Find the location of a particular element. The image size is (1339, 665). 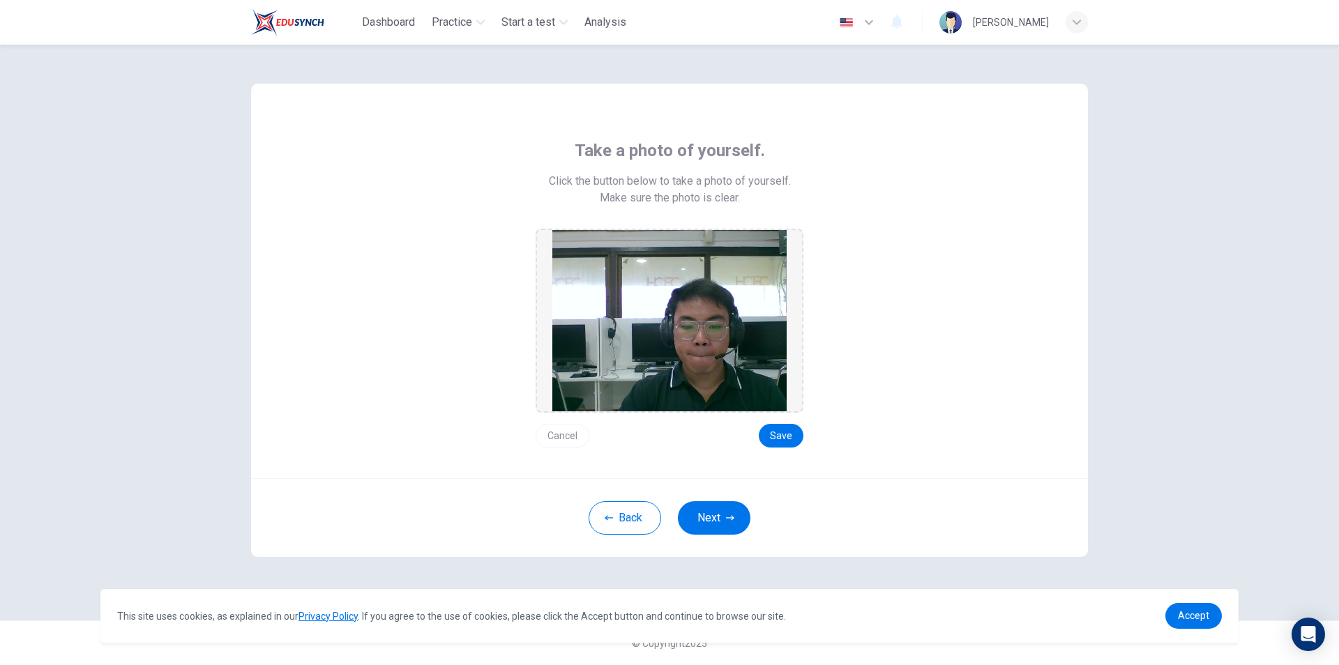

button: Start a test is located at coordinates (534, 22).